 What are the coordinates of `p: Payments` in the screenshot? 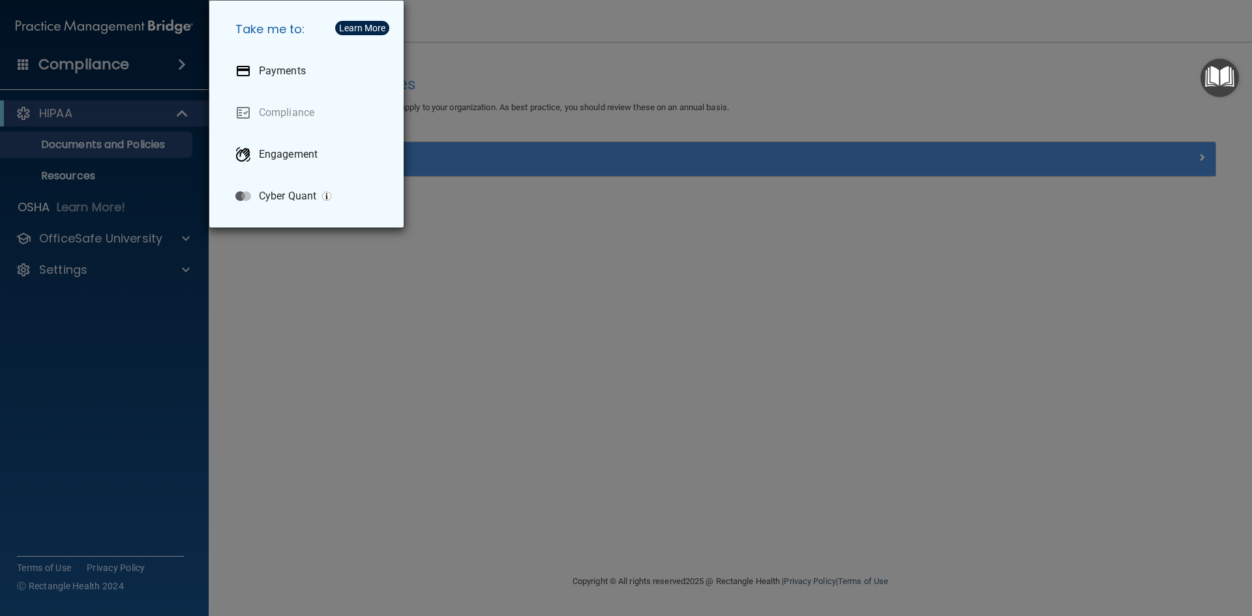 It's located at (282, 71).